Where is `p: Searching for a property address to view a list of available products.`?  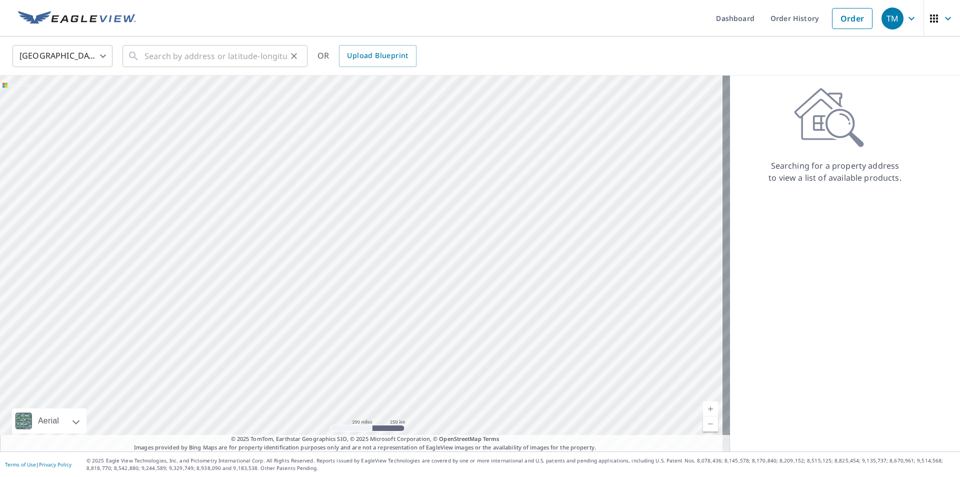 p: Searching for a property address to view a list of available products. is located at coordinates (835, 172).